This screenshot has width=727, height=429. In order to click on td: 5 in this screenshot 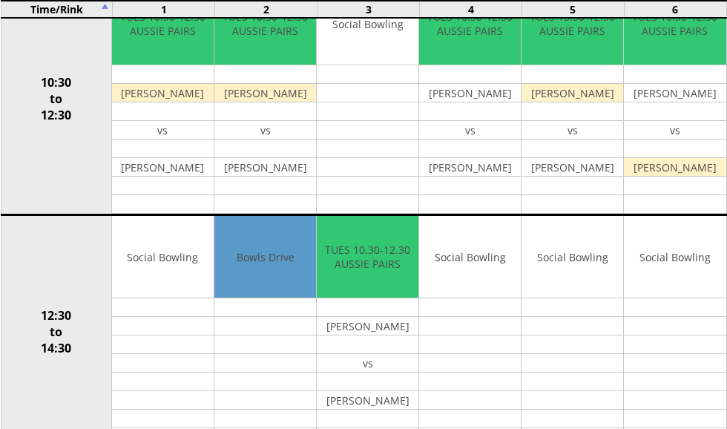, I will do `click(574, 9)`.